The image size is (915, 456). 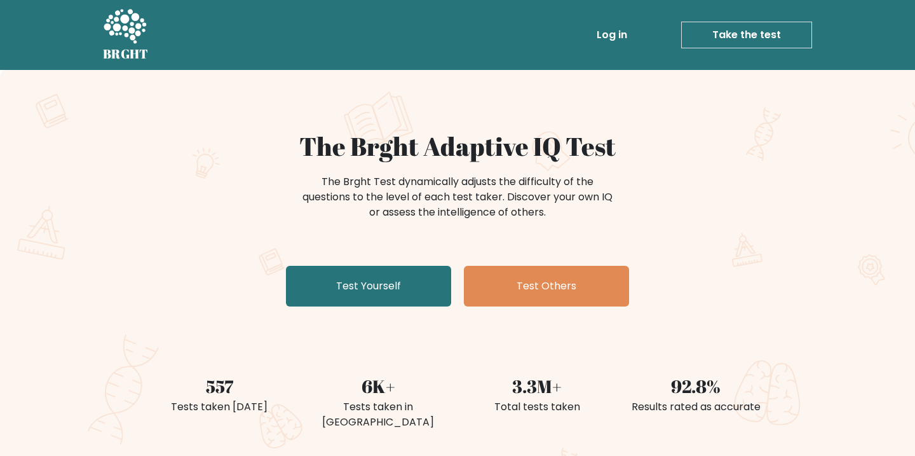 I want to click on a: Test Yourself, so click(x=369, y=286).